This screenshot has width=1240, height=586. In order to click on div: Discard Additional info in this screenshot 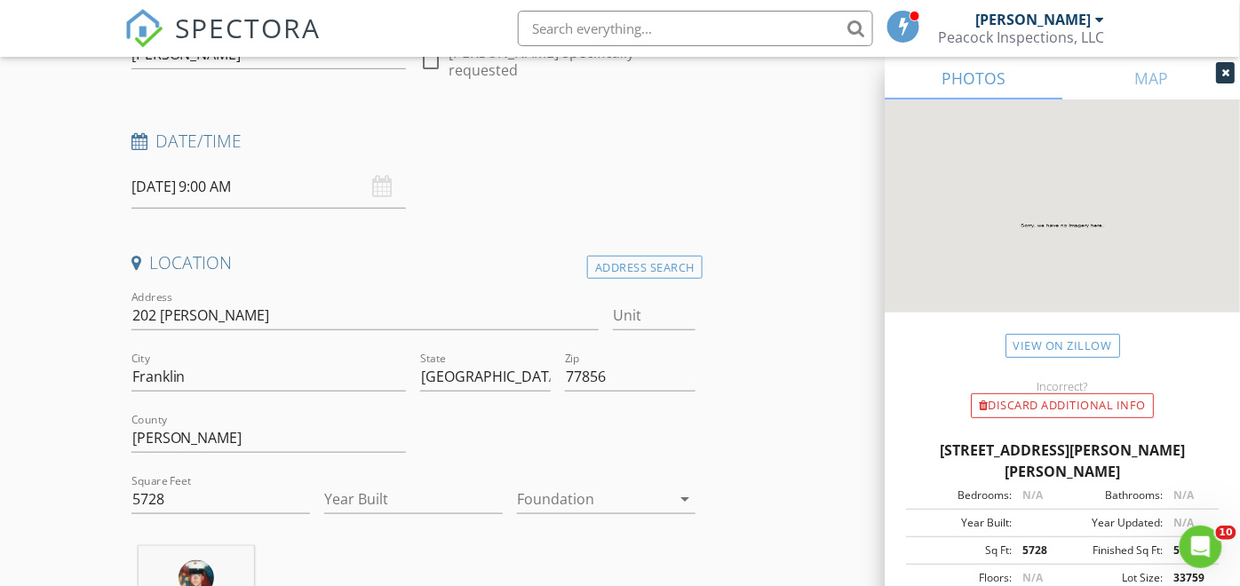, I will do `click(1063, 406)`.